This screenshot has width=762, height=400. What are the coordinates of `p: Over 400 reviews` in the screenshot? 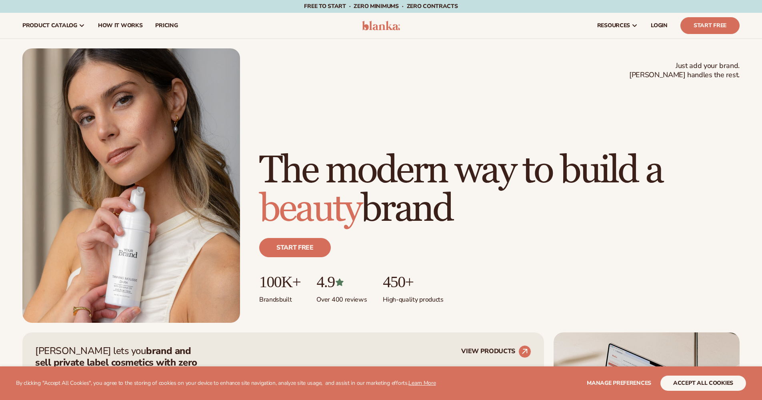 It's located at (342, 297).